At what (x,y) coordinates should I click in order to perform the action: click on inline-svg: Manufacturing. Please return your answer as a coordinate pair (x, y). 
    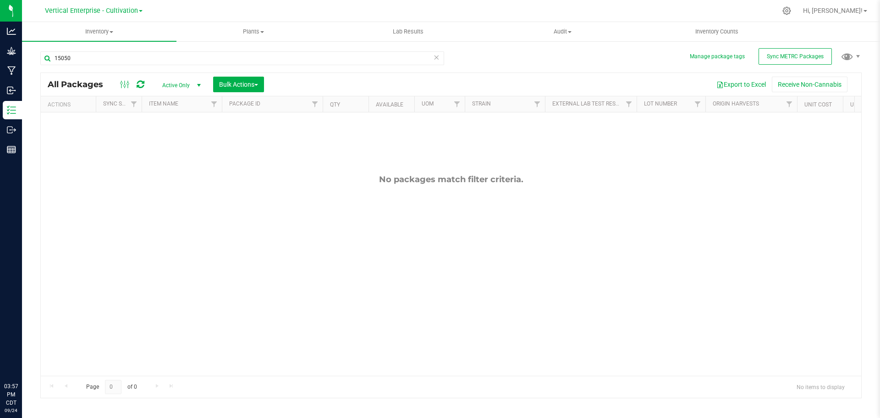
    Looking at the image, I should click on (11, 71).